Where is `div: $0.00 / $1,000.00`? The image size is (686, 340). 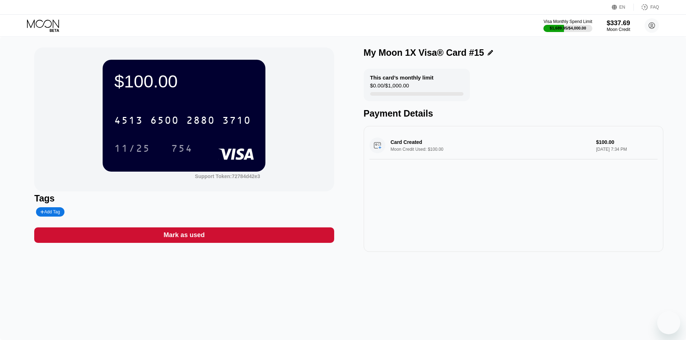 div: $0.00 / $1,000.00 is located at coordinates (389, 87).